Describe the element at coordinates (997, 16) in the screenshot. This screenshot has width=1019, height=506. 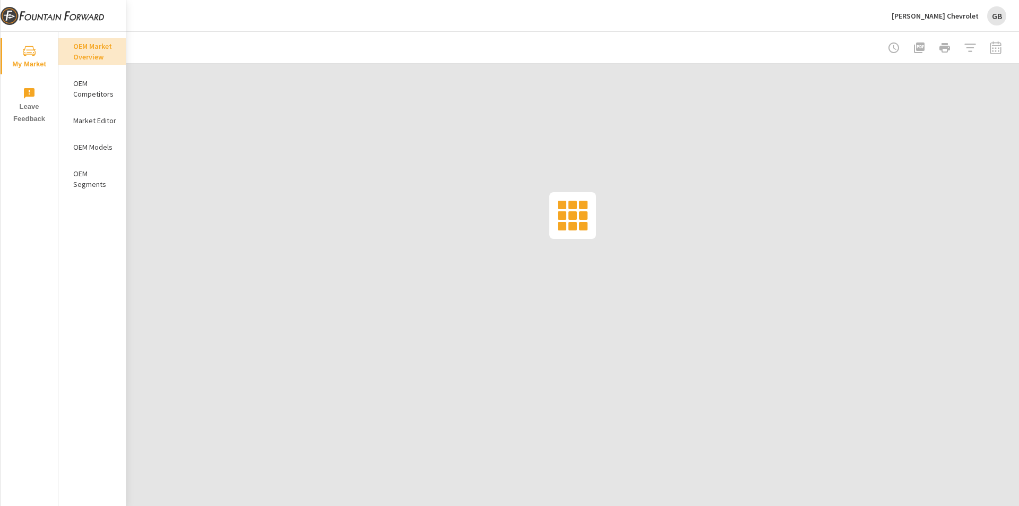
I see `div: GB` at that location.